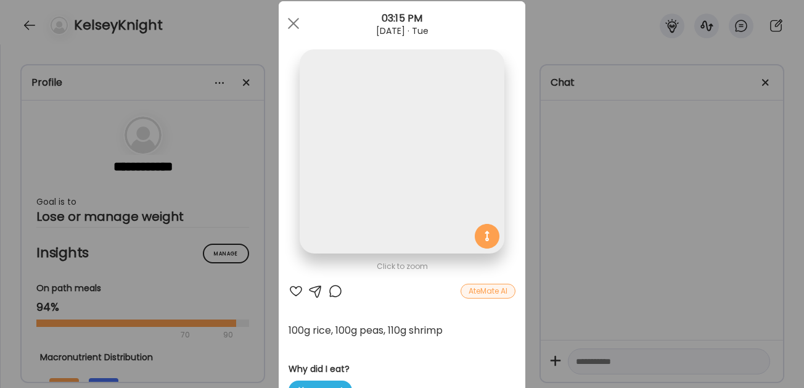 Image resolution: width=804 pixels, height=388 pixels. I want to click on h3: Why did I eat?, so click(402, 369).